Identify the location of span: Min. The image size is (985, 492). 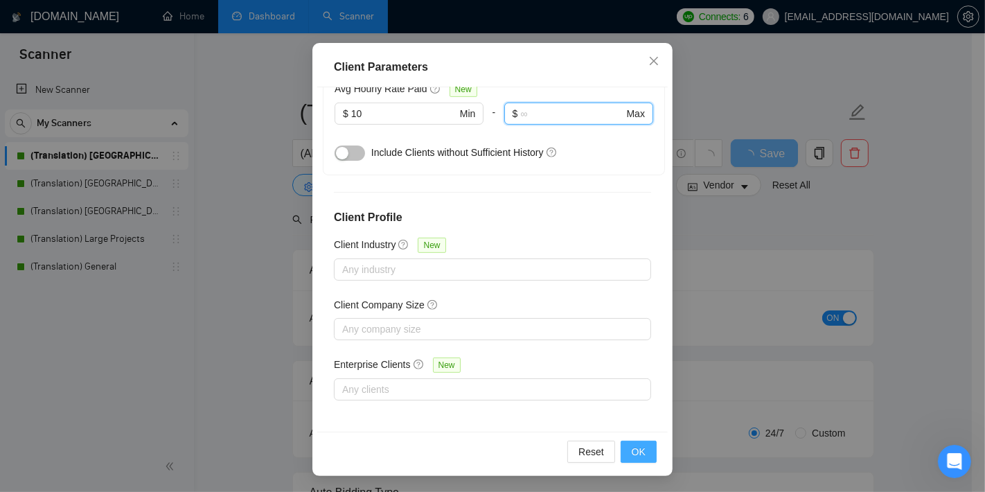
(467, 114).